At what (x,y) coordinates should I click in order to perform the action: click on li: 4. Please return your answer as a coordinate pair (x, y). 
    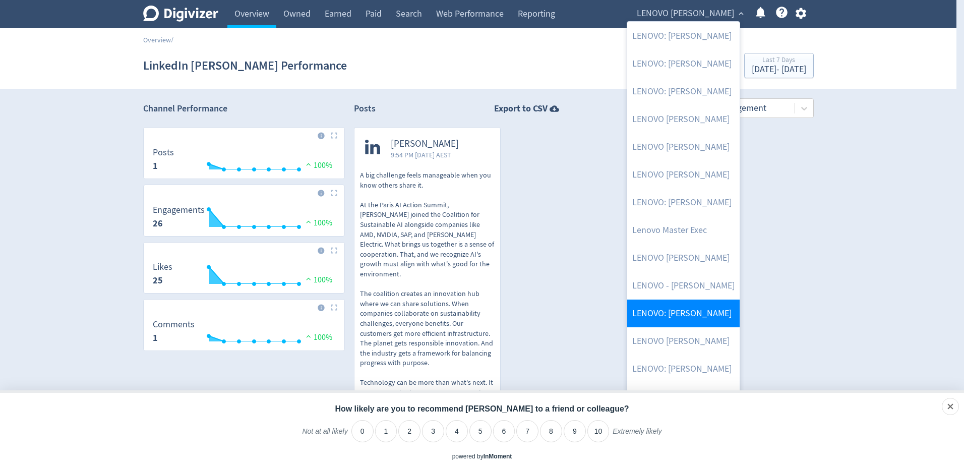
    Looking at the image, I should click on (457, 431).